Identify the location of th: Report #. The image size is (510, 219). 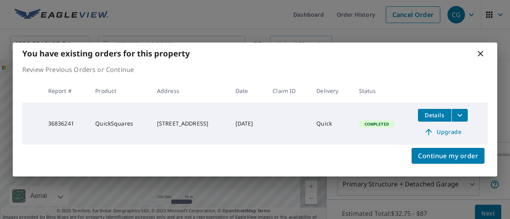
(65, 91).